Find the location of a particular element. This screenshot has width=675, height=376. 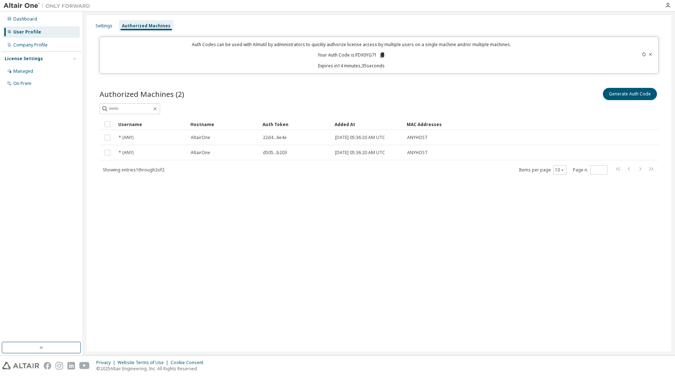

div: MAC Addresses is located at coordinates (495, 124).